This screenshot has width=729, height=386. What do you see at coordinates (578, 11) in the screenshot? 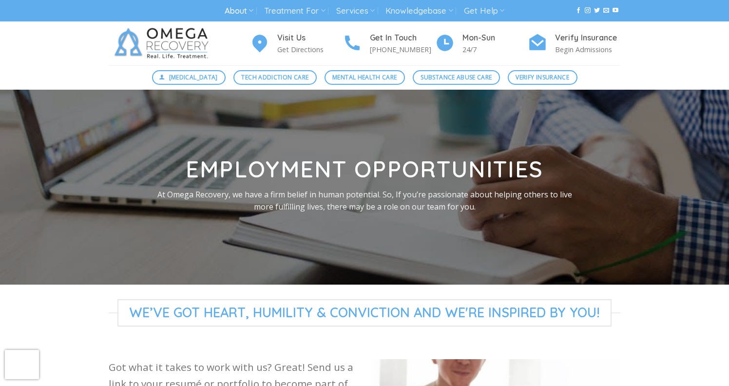
I see `a: Follow on Facebook` at bounding box center [578, 11].